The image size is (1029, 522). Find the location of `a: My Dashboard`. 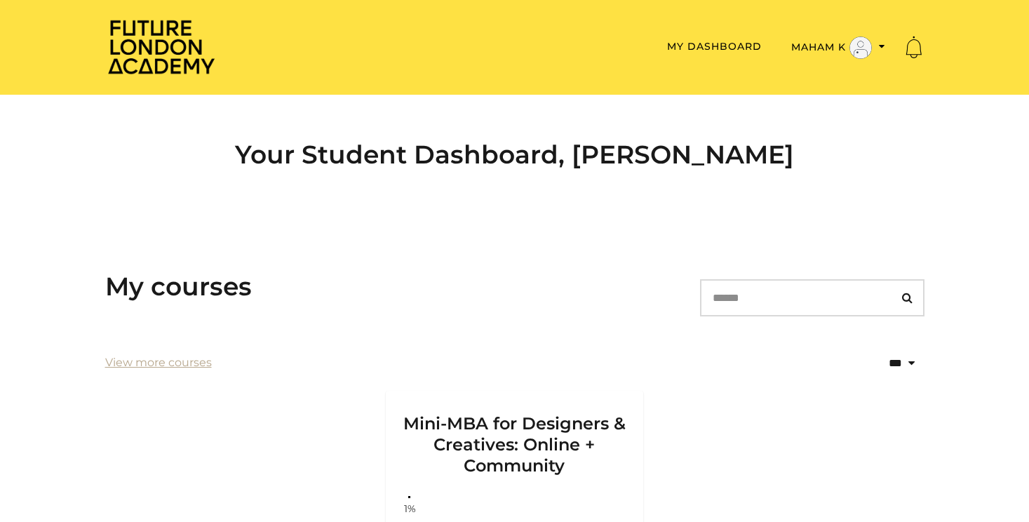

a: My Dashboard is located at coordinates (714, 46).